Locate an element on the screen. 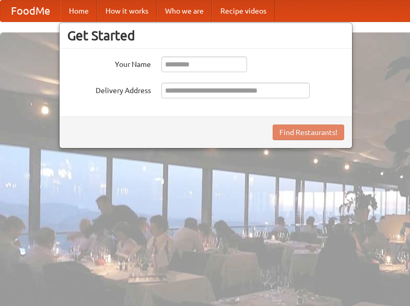  label: Delivery Address is located at coordinates (109, 89).